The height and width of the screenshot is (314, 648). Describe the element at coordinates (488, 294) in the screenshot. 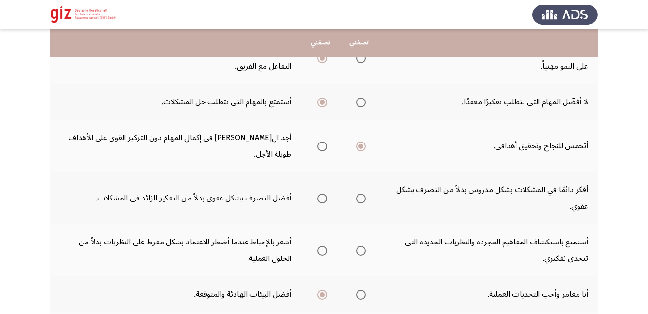

I see `td: أنا مغامر وأحب التحديات العملية.` at that location.